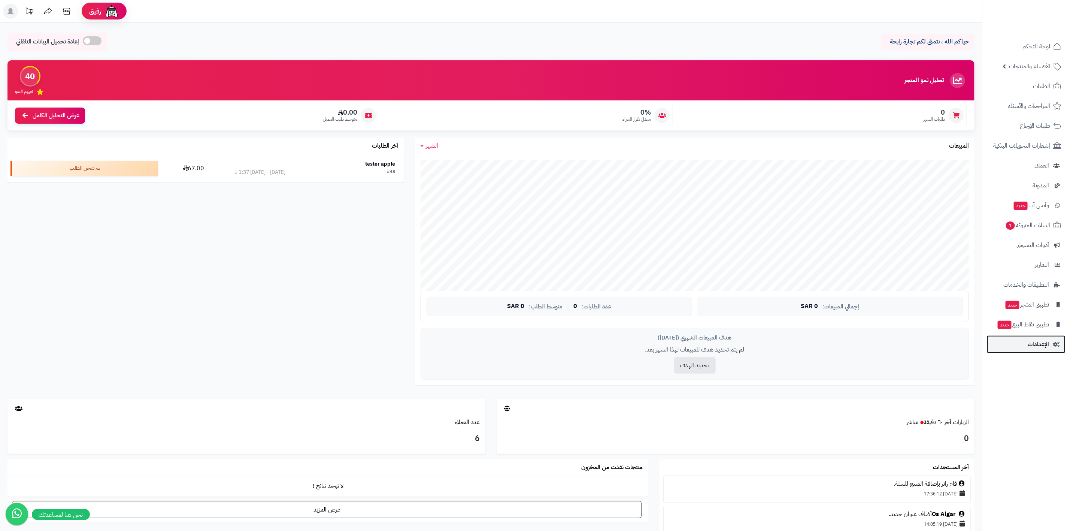  I want to click on span: المدونة, so click(1041, 185).